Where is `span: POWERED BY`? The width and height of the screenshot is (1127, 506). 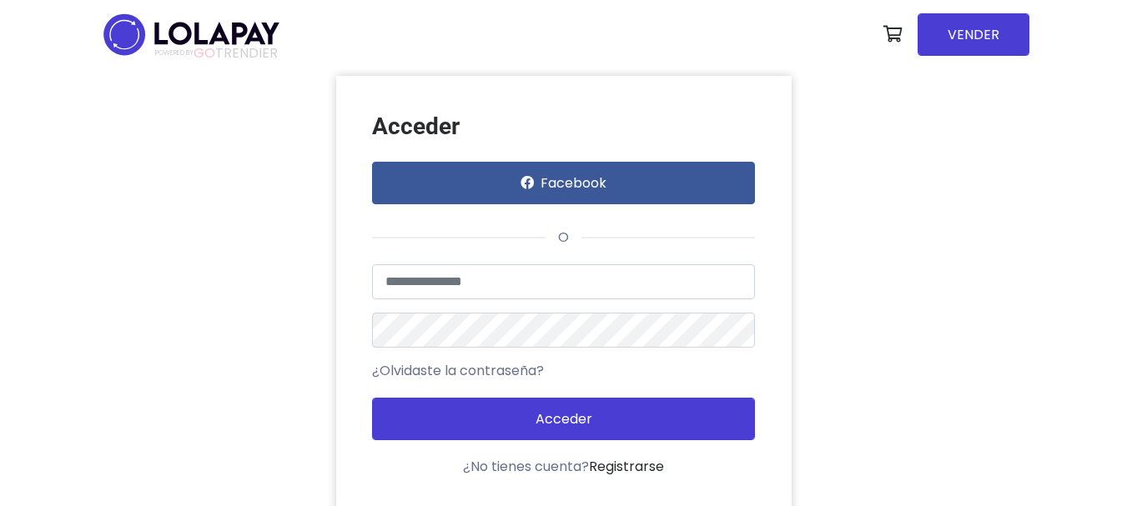
span: POWERED BY is located at coordinates (174, 53).